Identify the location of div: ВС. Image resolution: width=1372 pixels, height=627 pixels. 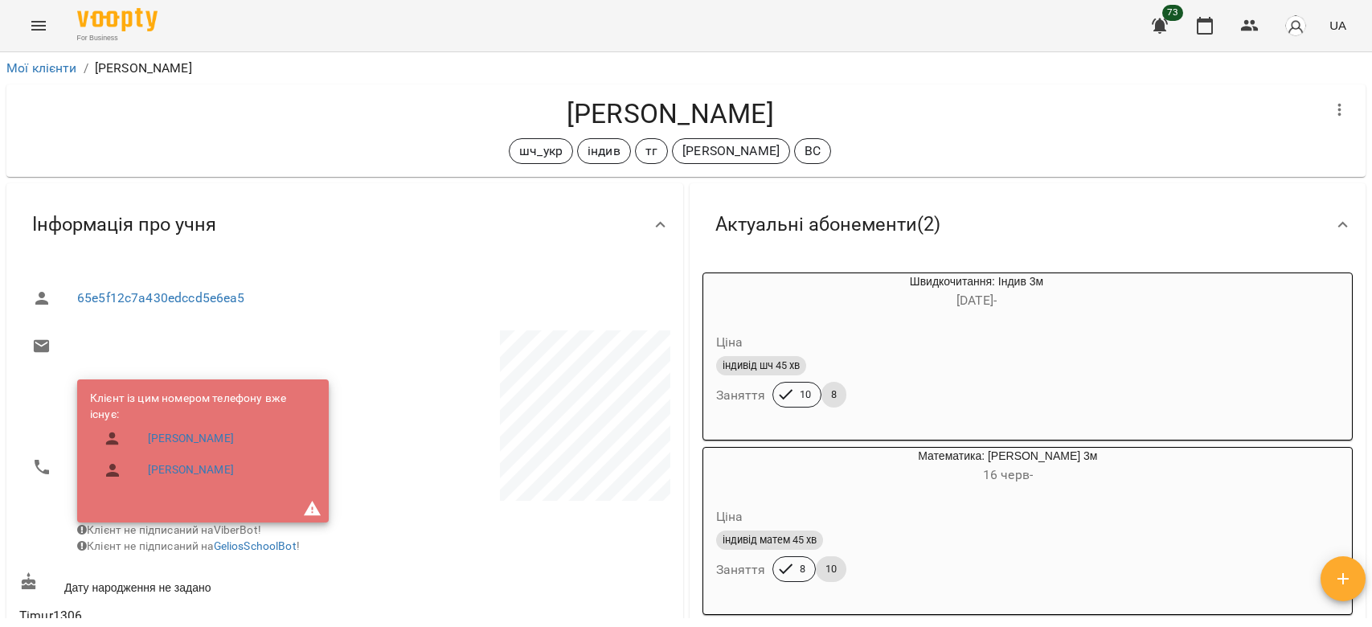
(813, 151).